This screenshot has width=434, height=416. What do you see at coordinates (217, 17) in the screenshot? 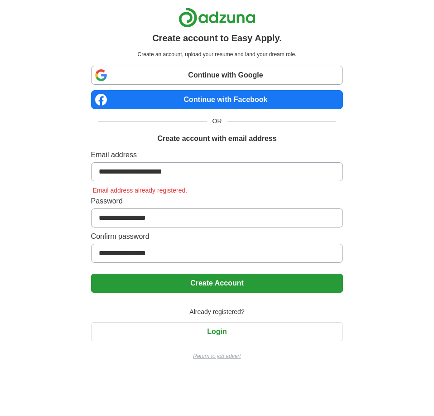
I see `img: Adzuna logo` at bounding box center [217, 17].